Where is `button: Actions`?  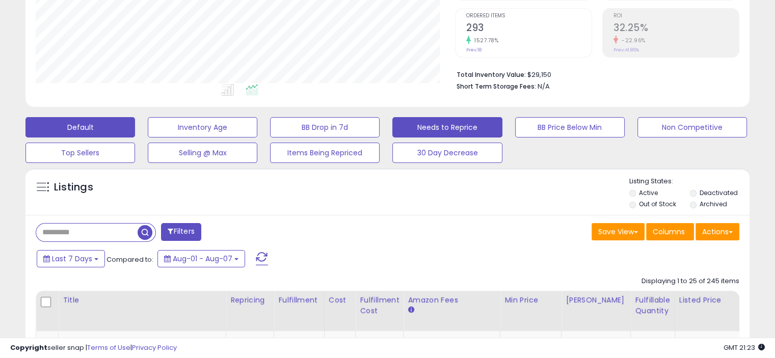 button: Actions is located at coordinates (718, 232).